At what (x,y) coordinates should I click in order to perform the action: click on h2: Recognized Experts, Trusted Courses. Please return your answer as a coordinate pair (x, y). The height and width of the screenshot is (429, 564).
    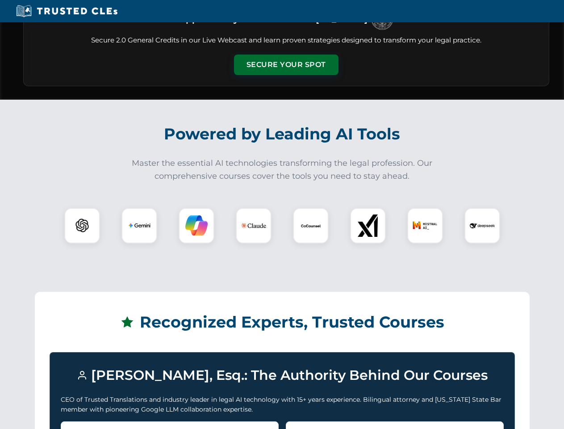
    Looking at the image, I should click on (282, 322).